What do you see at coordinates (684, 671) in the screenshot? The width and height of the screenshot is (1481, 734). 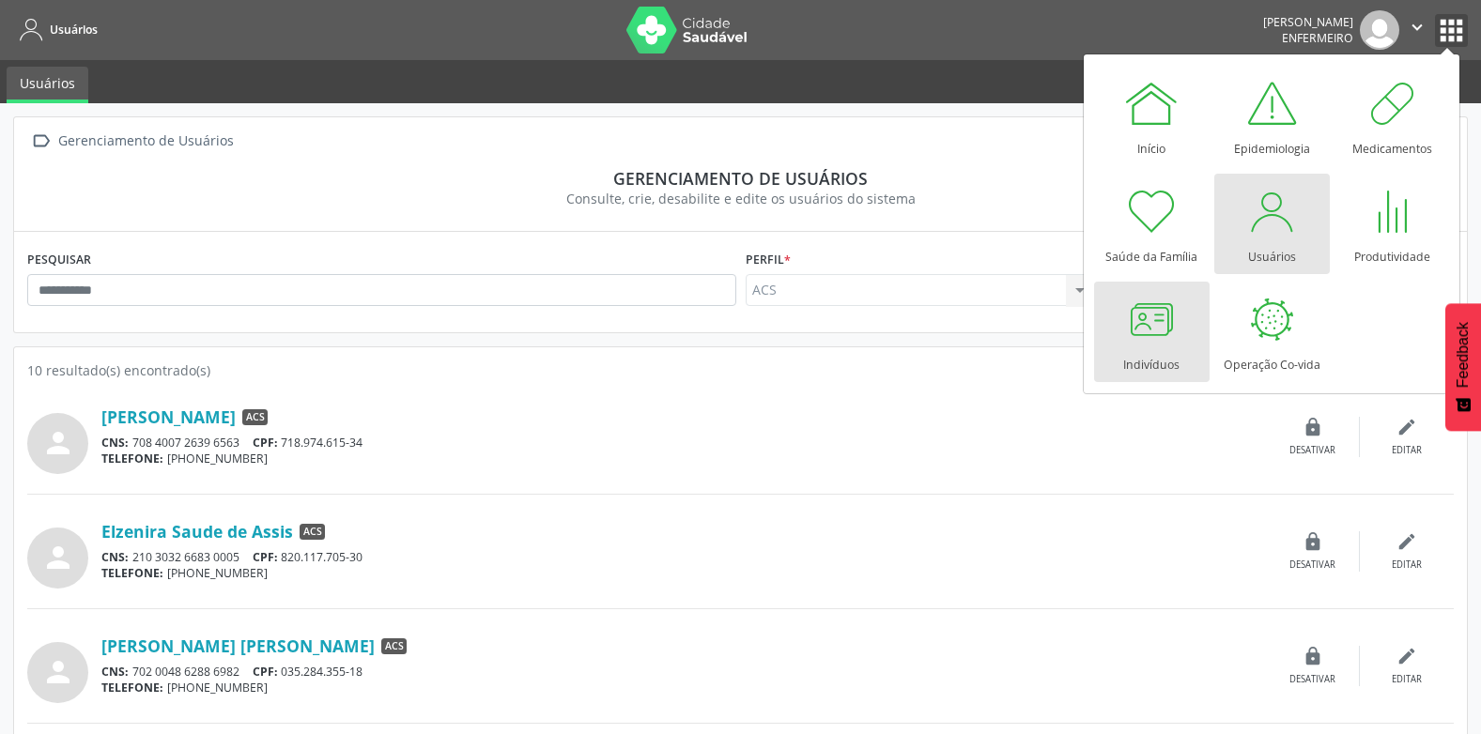 I see `div: 702 0048 6288 6982 035.284.355-18` at bounding box center [684, 671].